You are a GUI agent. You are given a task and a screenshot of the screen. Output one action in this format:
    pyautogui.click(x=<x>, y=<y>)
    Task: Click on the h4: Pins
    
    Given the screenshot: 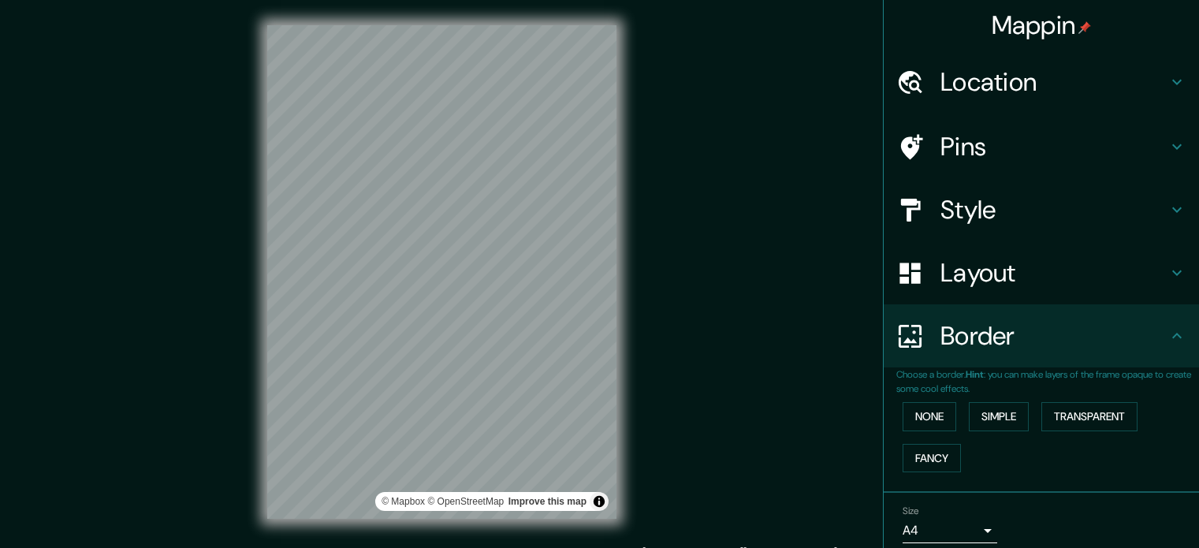 What is the action you would take?
    pyautogui.click(x=1054, y=147)
    